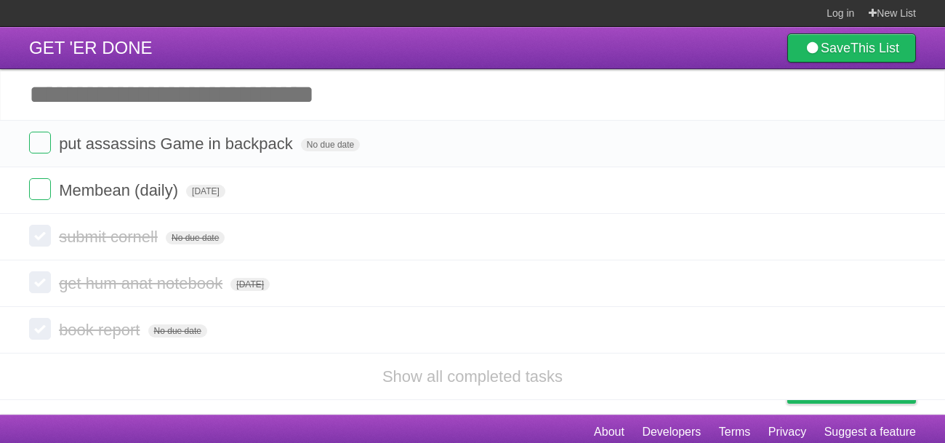 Image resolution: width=945 pixels, height=443 pixels. What do you see at coordinates (143, 283) in the screenshot?
I see `span: get hum anat notebook` at bounding box center [143, 283].